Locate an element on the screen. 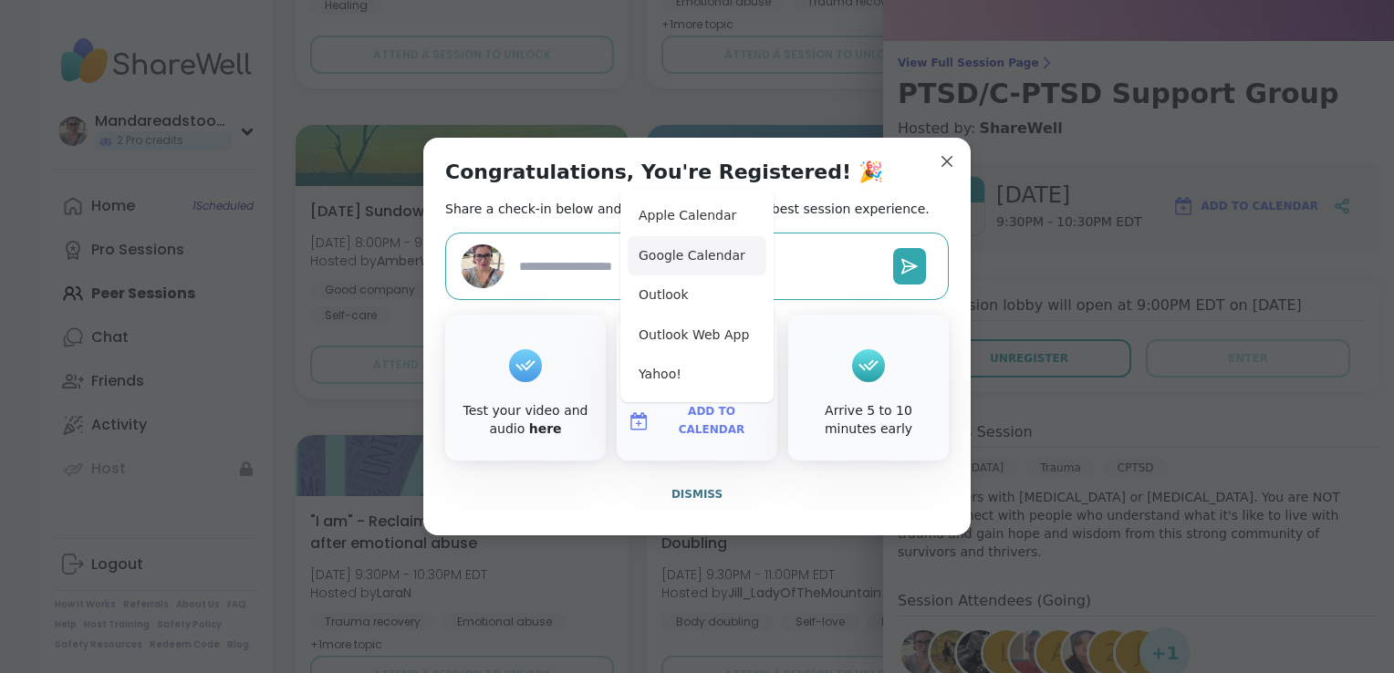 Image resolution: width=1394 pixels, height=673 pixels. div: Test your video and audio is located at coordinates (525, 420).